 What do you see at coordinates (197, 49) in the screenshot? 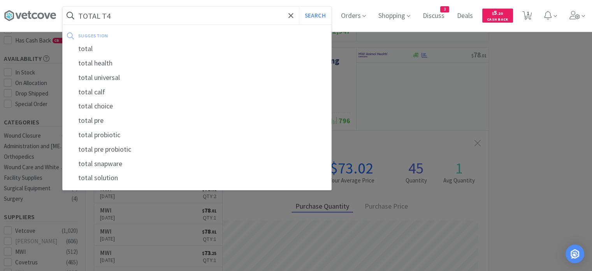
I see `div: total` at bounding box center [197, 49].